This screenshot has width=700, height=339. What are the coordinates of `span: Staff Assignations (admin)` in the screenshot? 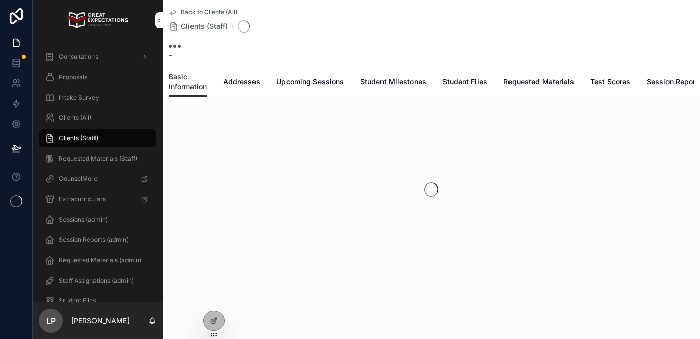 It's located at (96, 281).